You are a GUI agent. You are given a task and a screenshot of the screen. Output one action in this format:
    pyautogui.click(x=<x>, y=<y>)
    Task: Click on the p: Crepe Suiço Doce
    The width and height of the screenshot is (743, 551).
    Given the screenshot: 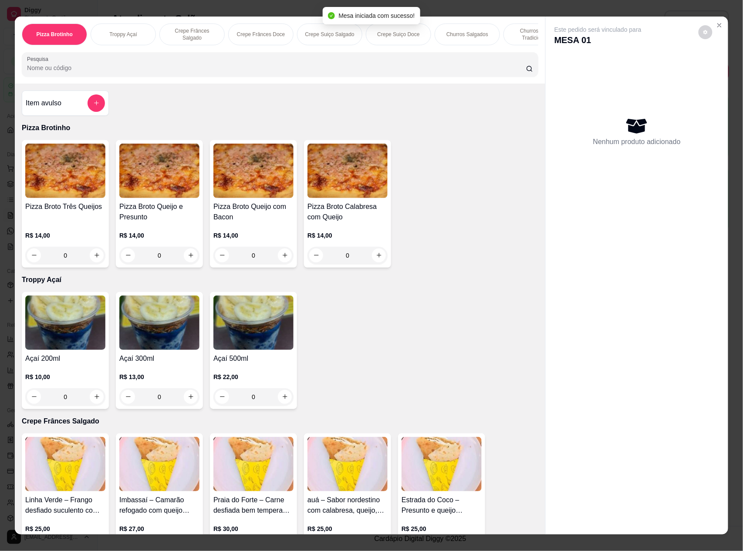 What is the action you would take?
    pyautogui.click(x=398, y=34)
    